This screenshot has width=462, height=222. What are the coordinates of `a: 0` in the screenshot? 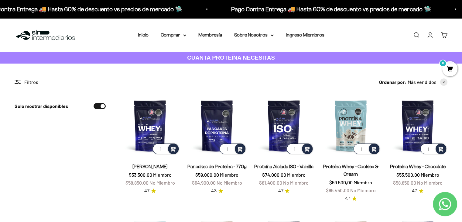 It's located at (450, 69).